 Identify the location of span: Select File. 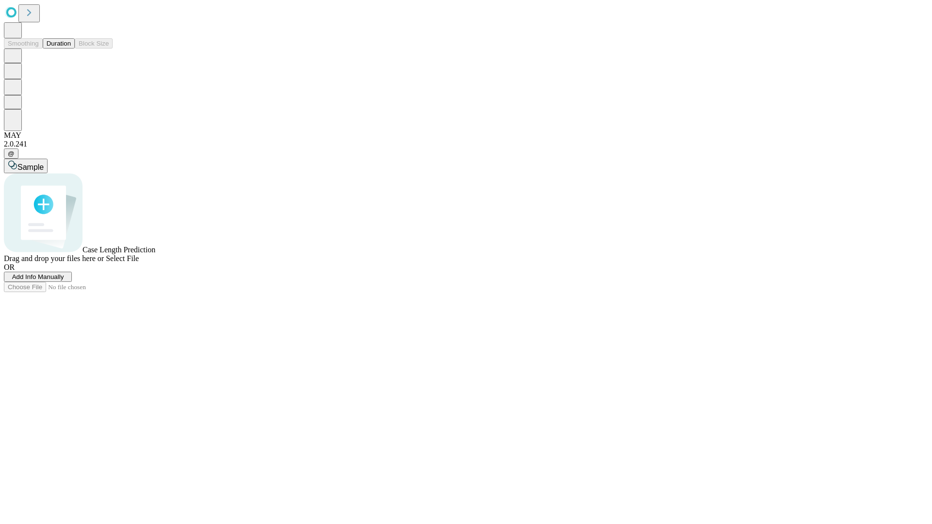
(122, 258).